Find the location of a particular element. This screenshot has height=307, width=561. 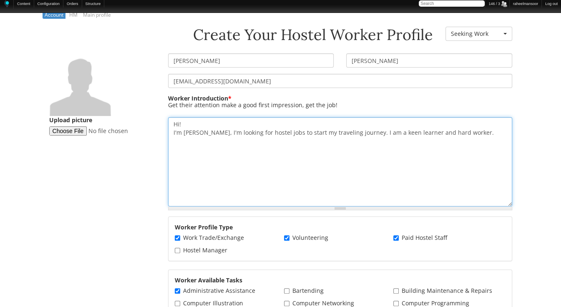

input: Worker First Name is located at coordinates (251, 61).